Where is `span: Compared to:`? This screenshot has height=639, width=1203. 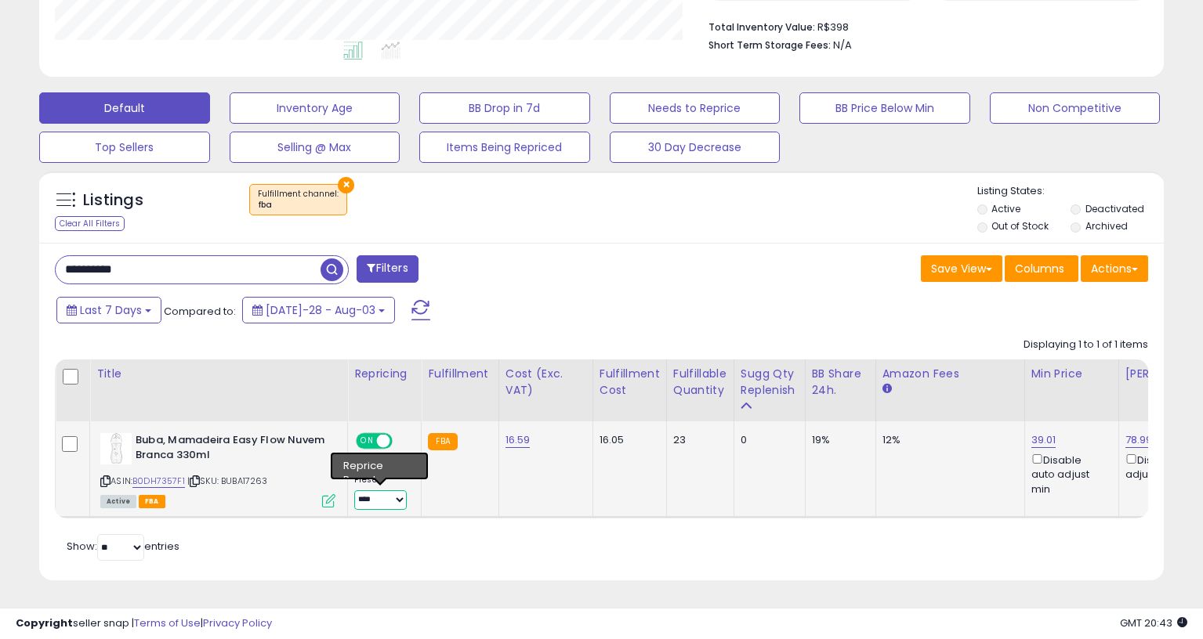 span: Compared to: is located at coordinates (200, 311).